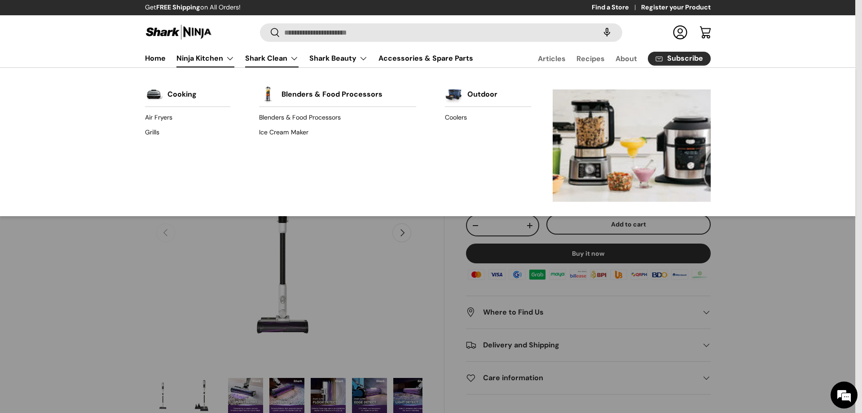 The image size is (862, 413). I want to click on speech-search-button: Search by voice, so click(607, 32).